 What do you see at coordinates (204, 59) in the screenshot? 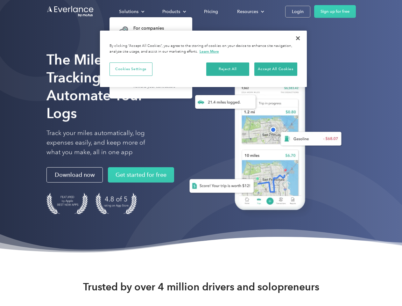
I see `div: Cookie banner` at bounding box center [204, 59].